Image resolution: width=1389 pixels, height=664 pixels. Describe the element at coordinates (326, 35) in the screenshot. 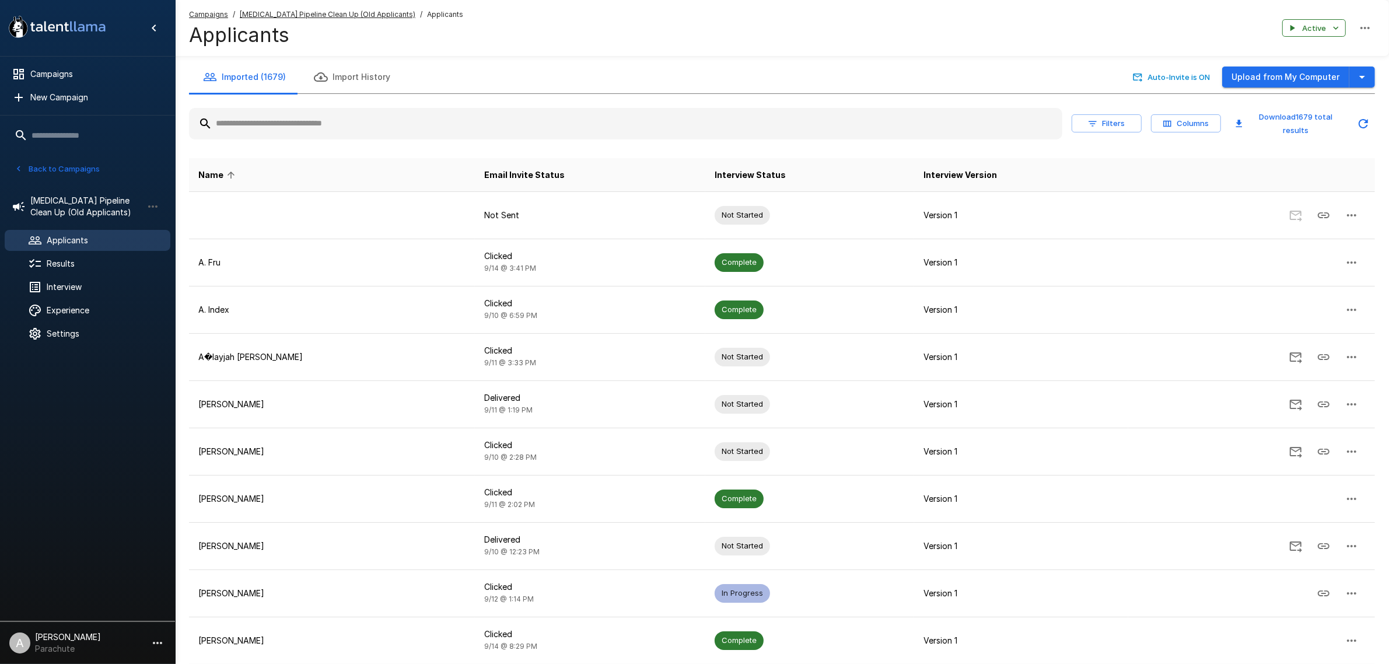

I see `h4: Applicants` at that location.